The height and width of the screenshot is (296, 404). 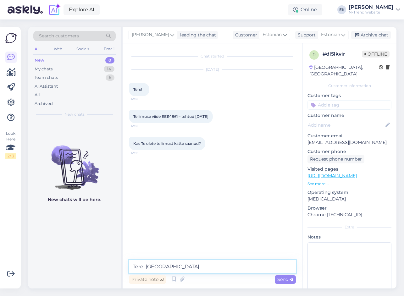 I want to click on p: Customer email, so click(x=349, y=136).